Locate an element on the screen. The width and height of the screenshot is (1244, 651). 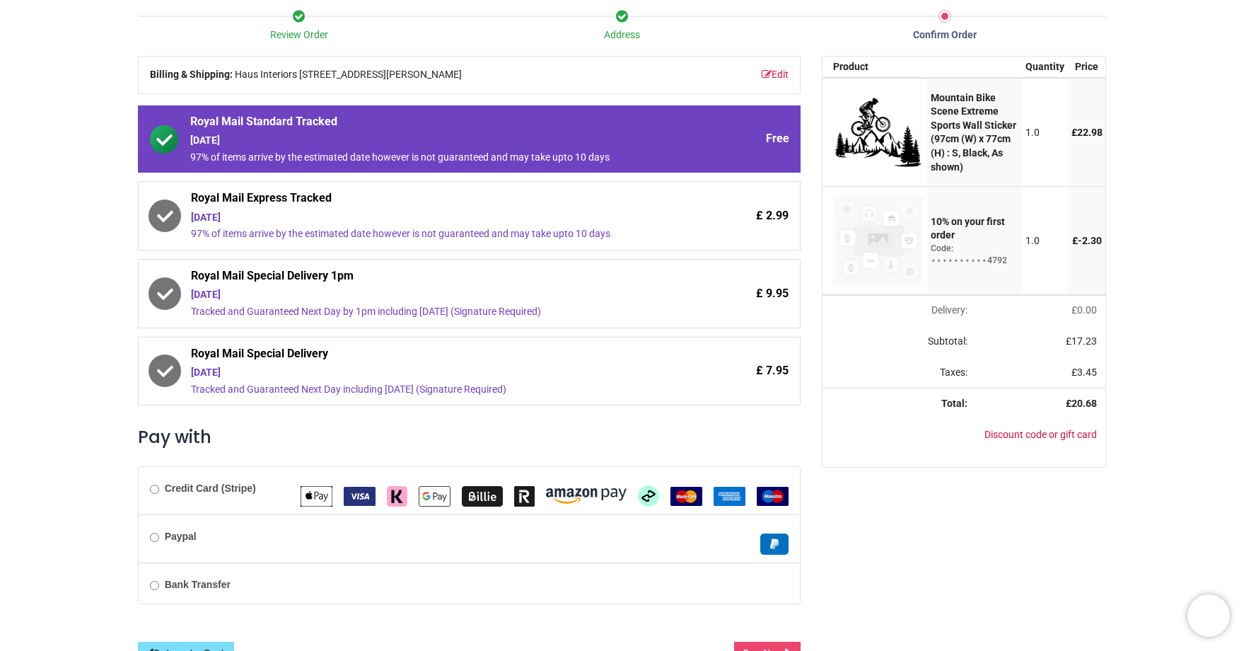
span: Revolut Pay is located at coordinates (524, 495).